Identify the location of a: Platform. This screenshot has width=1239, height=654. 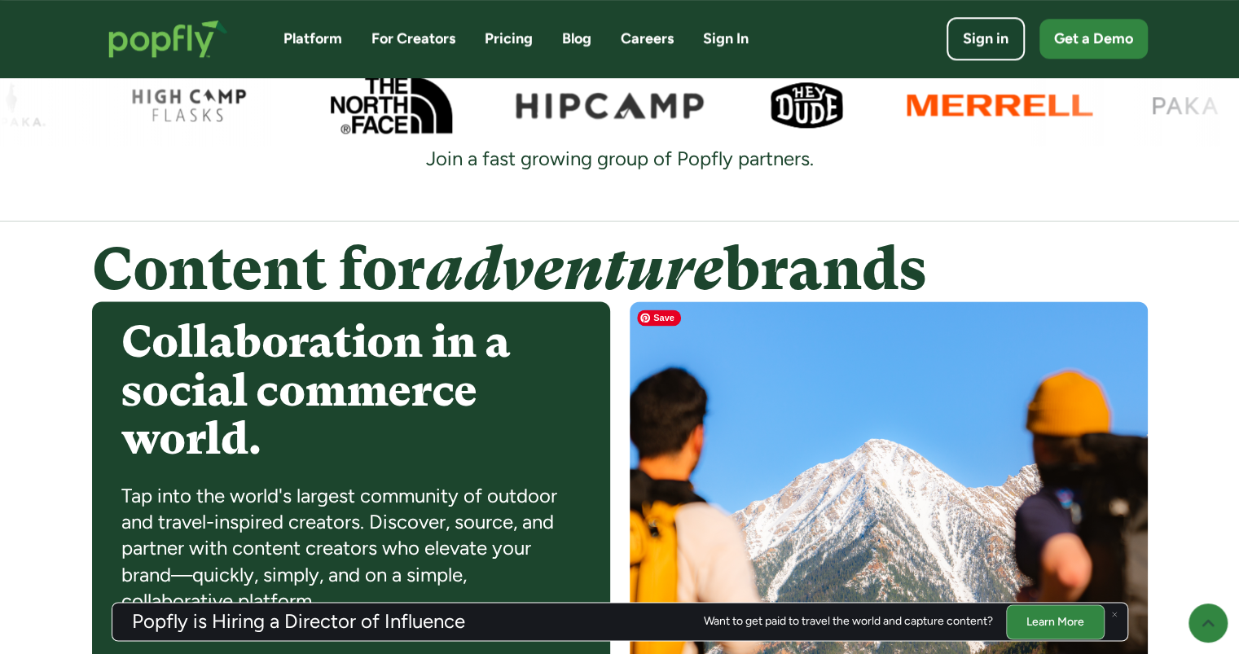
(313, 38).